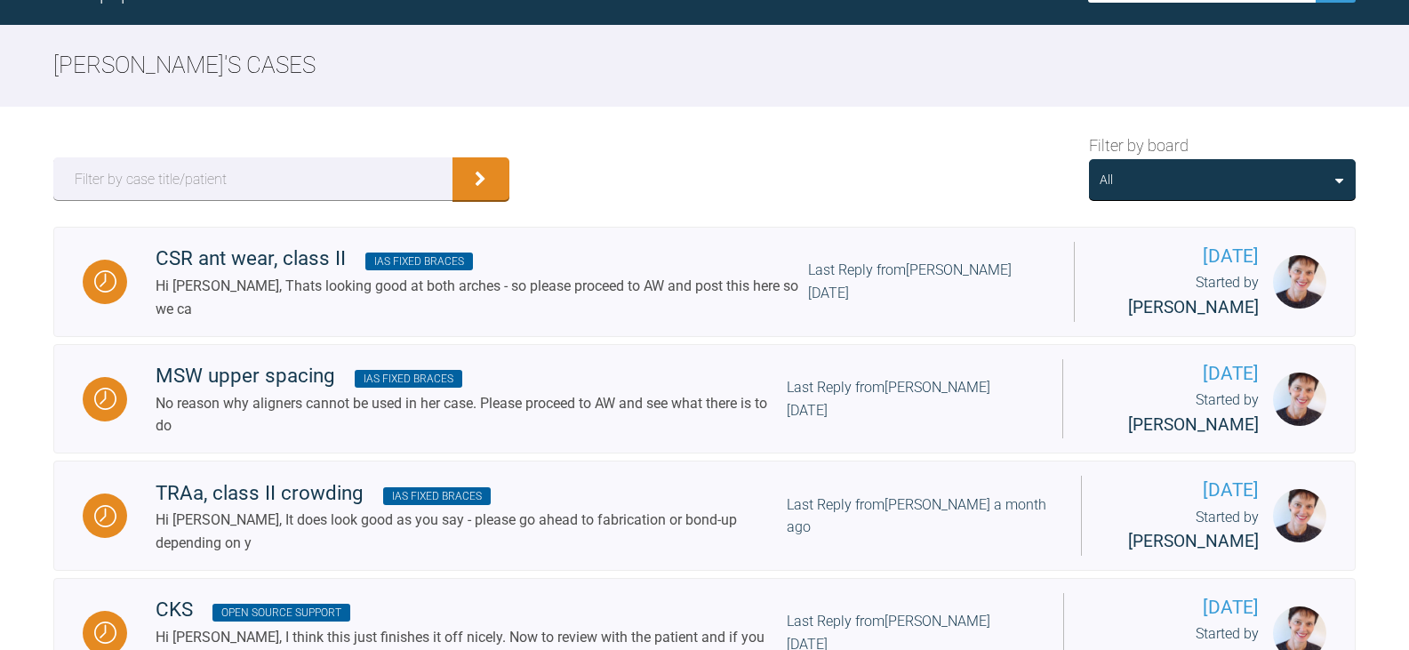 Image resolution: width=1409 pixels, height=650 pixels. I want to click on div: CSR ant wear, class II, so click(482, 259).